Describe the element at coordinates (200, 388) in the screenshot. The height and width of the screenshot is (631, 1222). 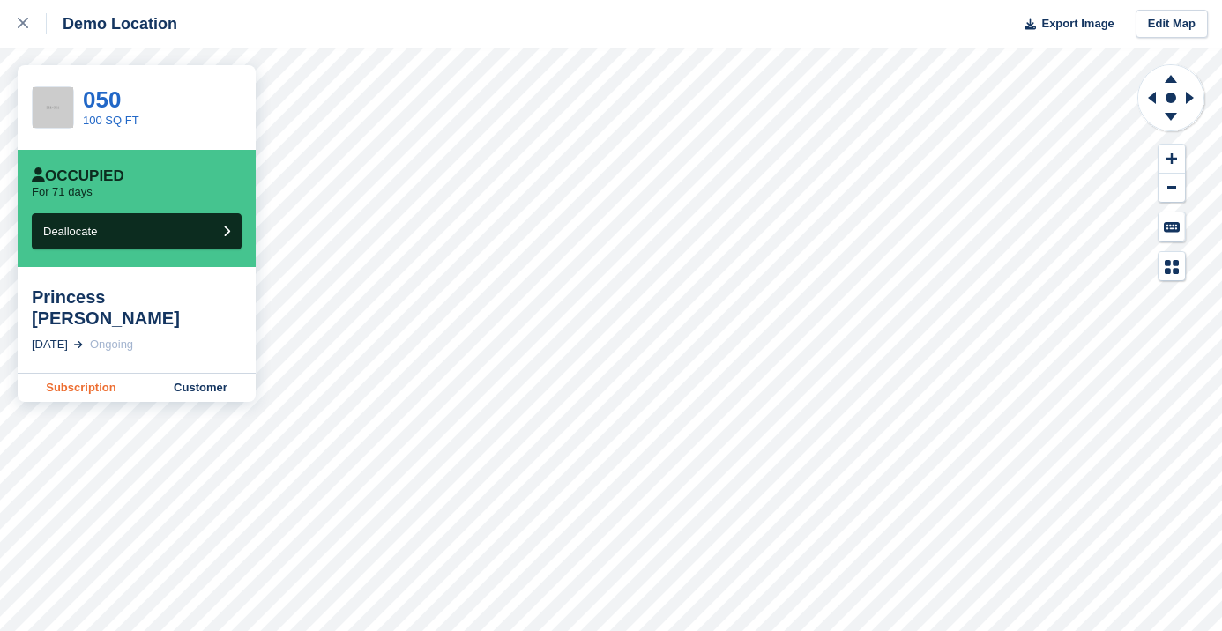
I see `a: Customer` at that location.